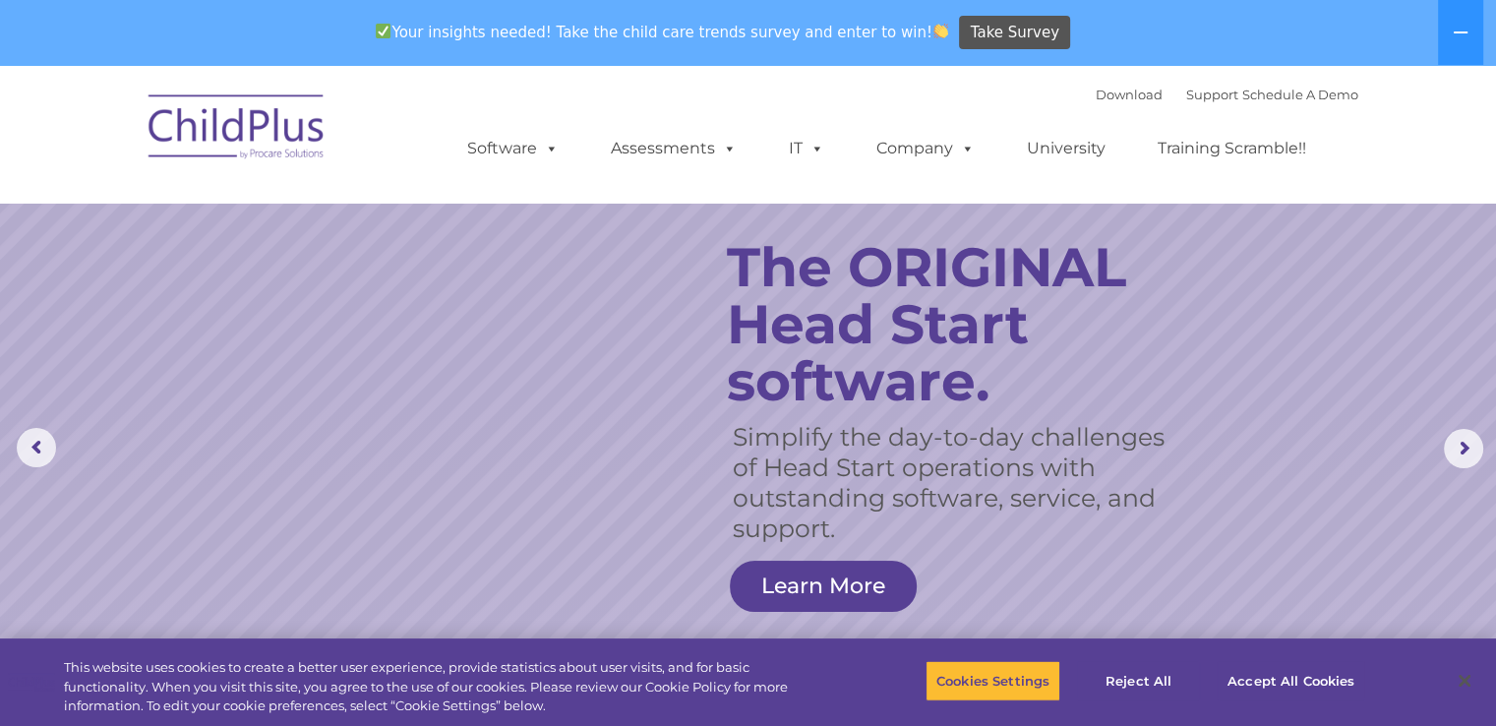 The height and width of the screenshot is (726, 1496). Describe the element at coordinates (1014, 32) in the screenshot. I see `a: Take Survey` at that location.